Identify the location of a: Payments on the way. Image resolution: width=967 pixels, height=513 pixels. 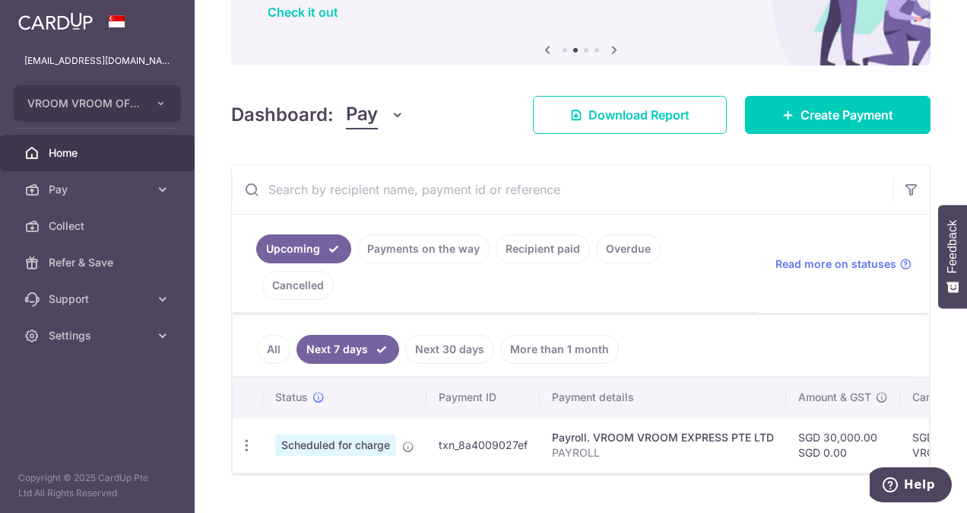
(424, 249).